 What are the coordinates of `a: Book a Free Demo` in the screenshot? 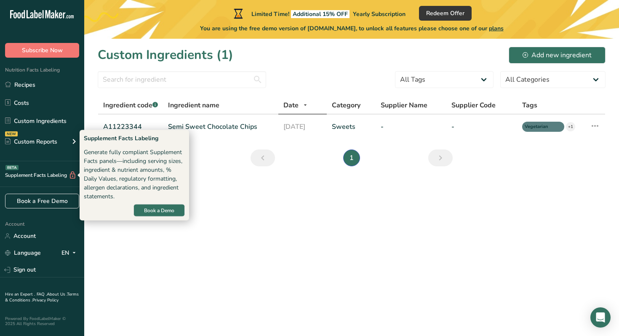 It's located at (42, 201).